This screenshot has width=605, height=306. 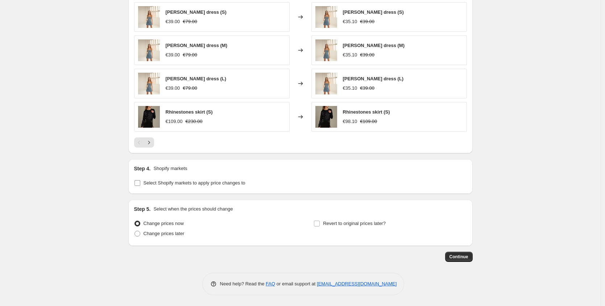 What do you see at coordinates (174, 122) in the screenshot?
I see `div: €109.00` at bounding box center [174, 122].